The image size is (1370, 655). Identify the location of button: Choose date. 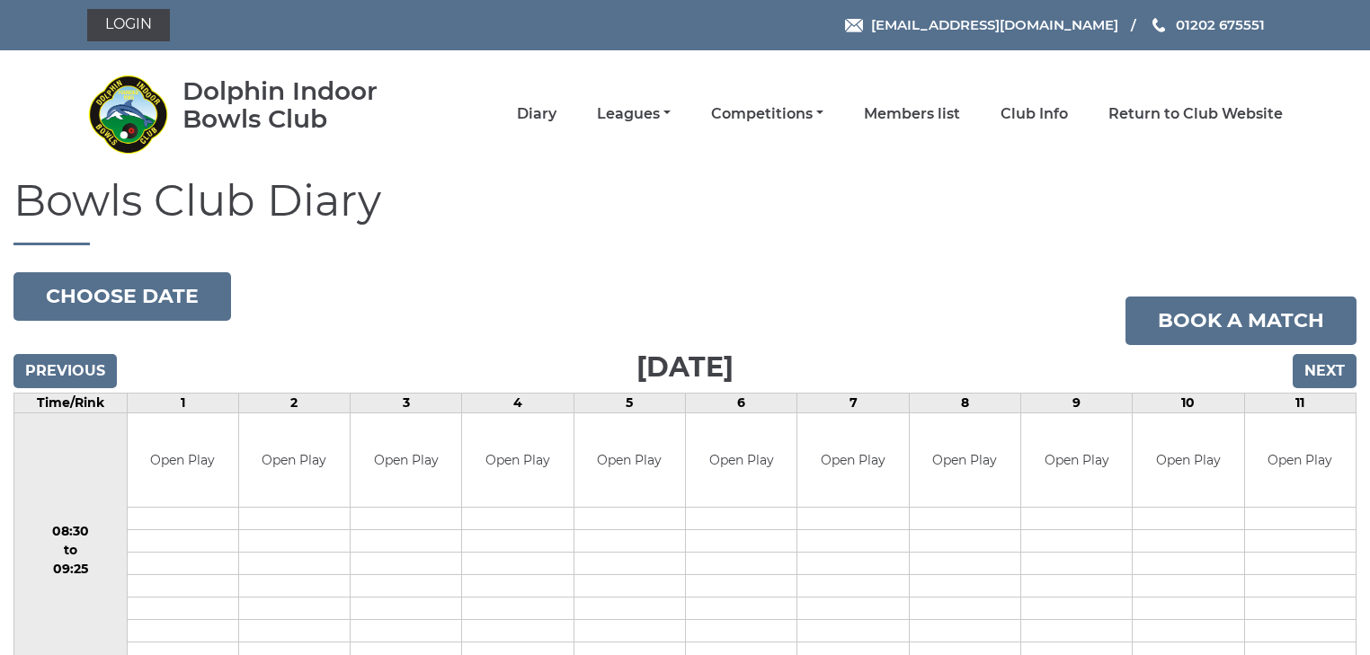
(122, 297).